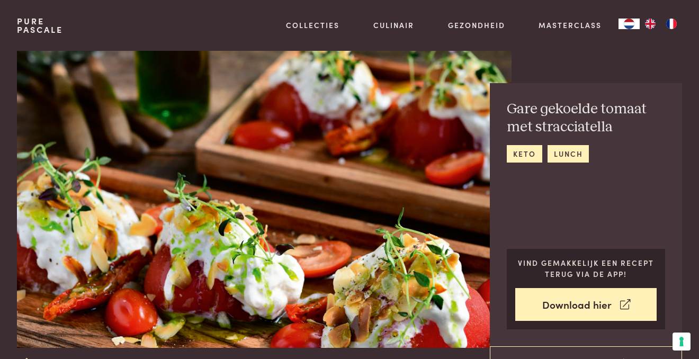 The width and height of the screenshot is (699, 359). What do you see at coordinates (629, 24) in the screenshot?
I see `div: Language` at bounding box center [629, 24].